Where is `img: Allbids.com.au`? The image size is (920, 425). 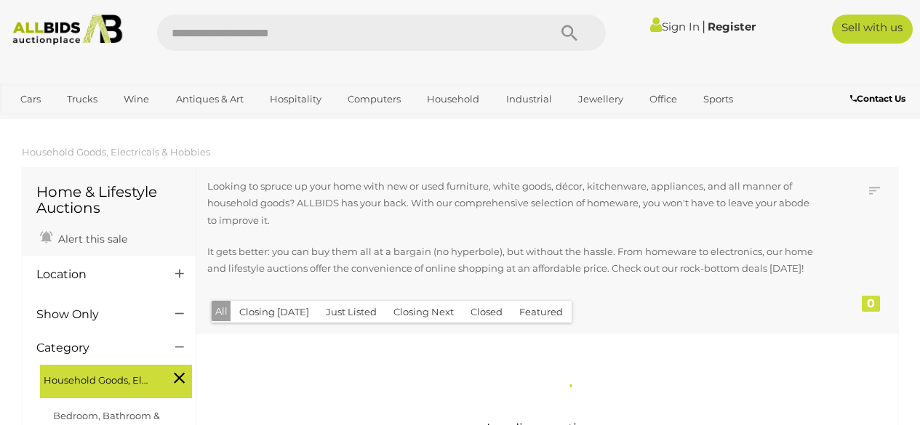 img: Allbids.com.au is located at coordinates (67, 30).